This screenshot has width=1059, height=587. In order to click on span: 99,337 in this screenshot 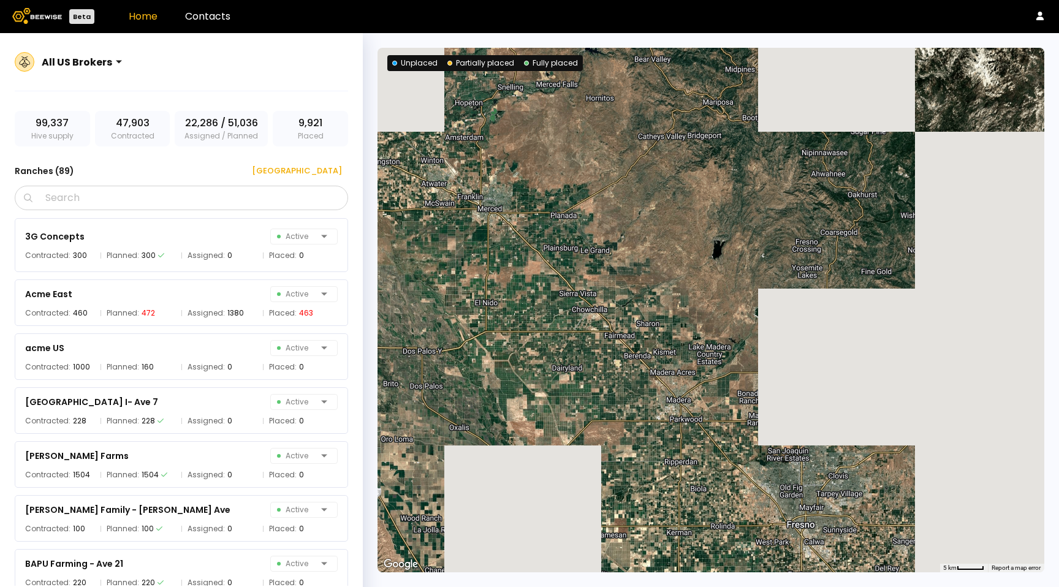, I will do `click(52, 123)`.